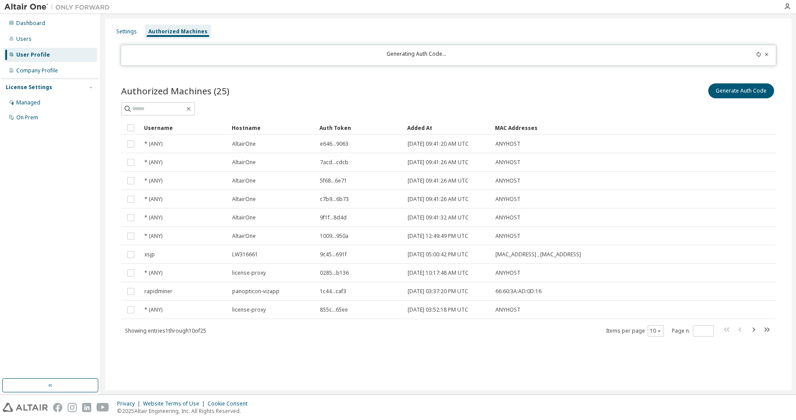  I want to click on div: Added At, so click(448, 128).